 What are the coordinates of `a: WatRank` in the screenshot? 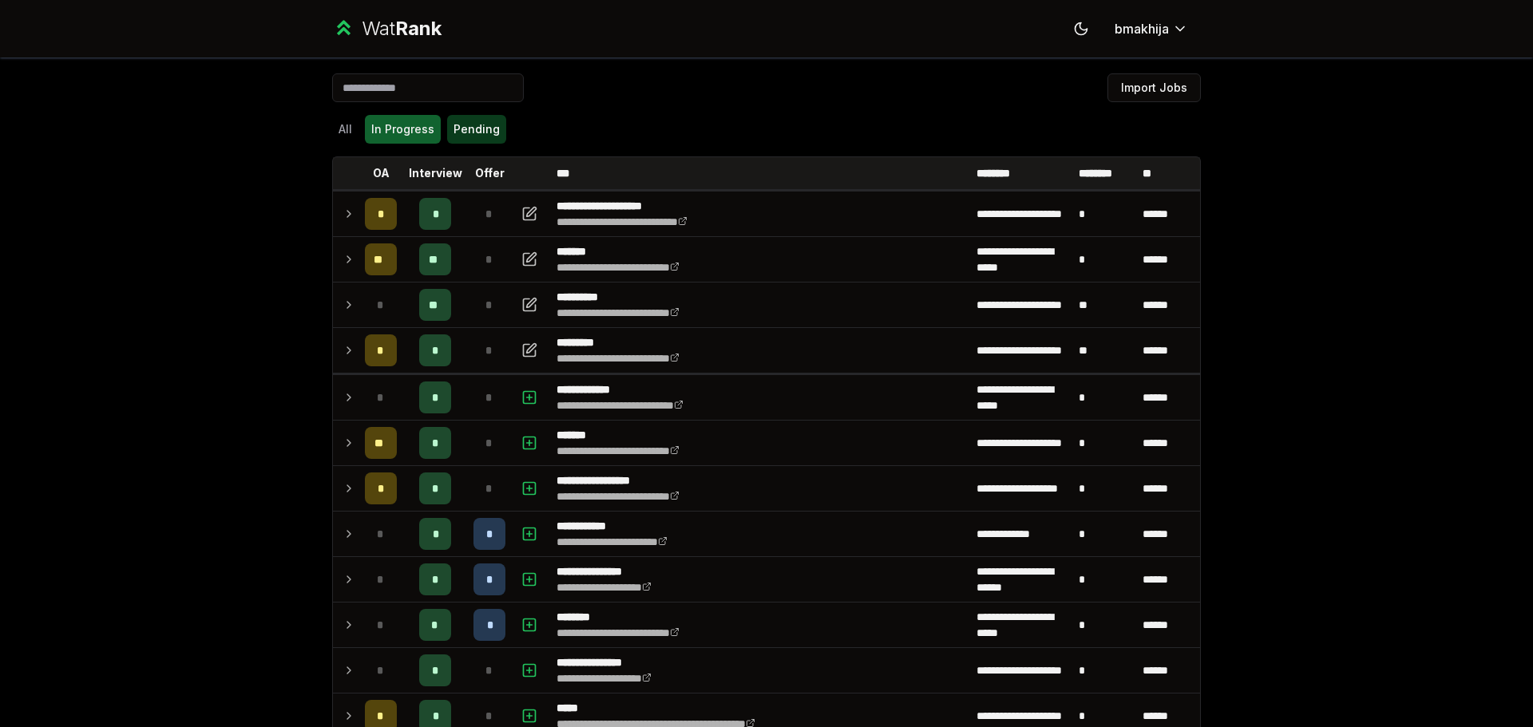 It's located at (386, 29).